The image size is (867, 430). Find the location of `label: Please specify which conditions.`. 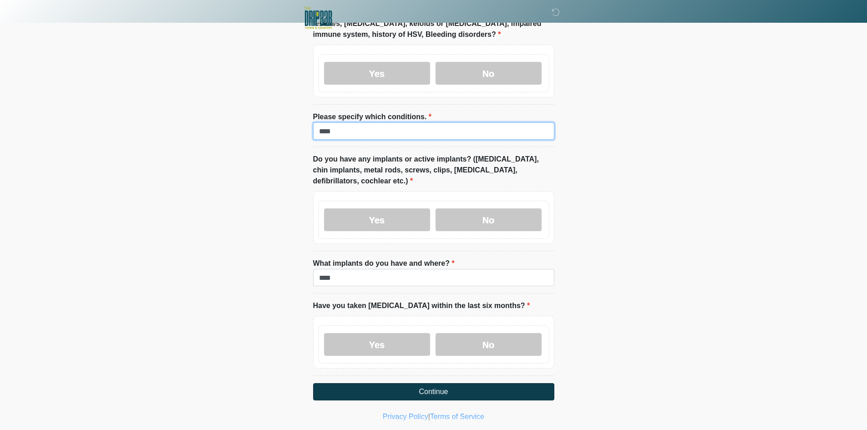

label: Please specify which conditions. is located at coordinates (372, 117).